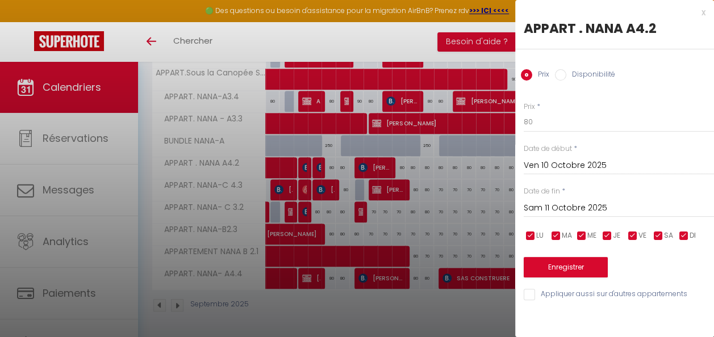 The image size is (714, 337). I want to click on span: SA, so click(669, 236).